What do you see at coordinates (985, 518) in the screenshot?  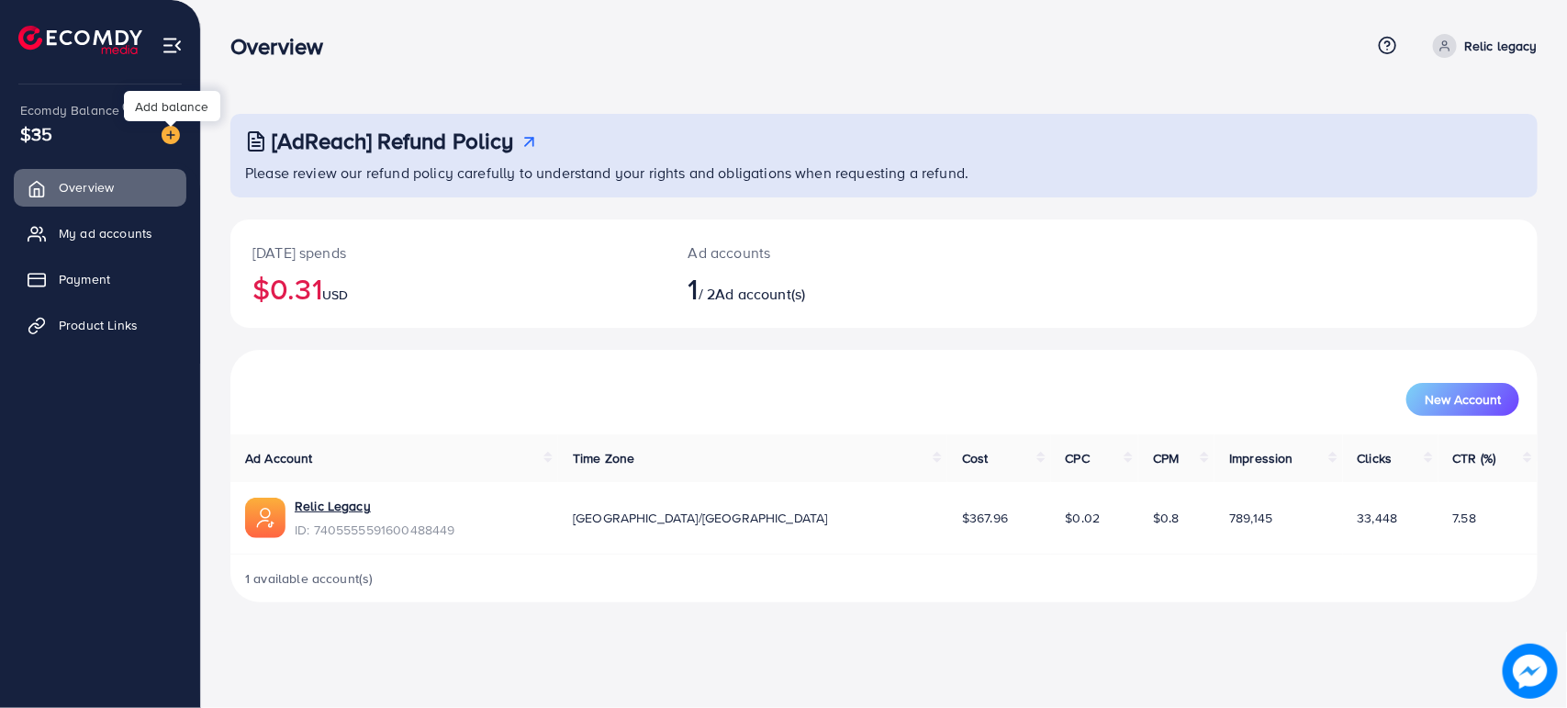 I see `span: $367.96` at bounding box center [985, 518].